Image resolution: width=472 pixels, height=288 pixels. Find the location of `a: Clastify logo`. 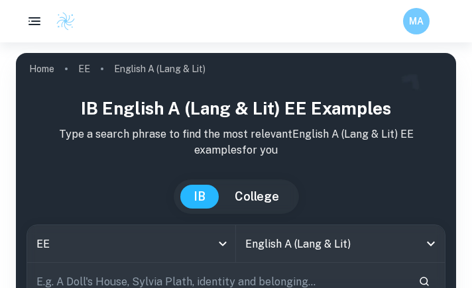

a: Clastify logo is located at coordinates (62, 21).